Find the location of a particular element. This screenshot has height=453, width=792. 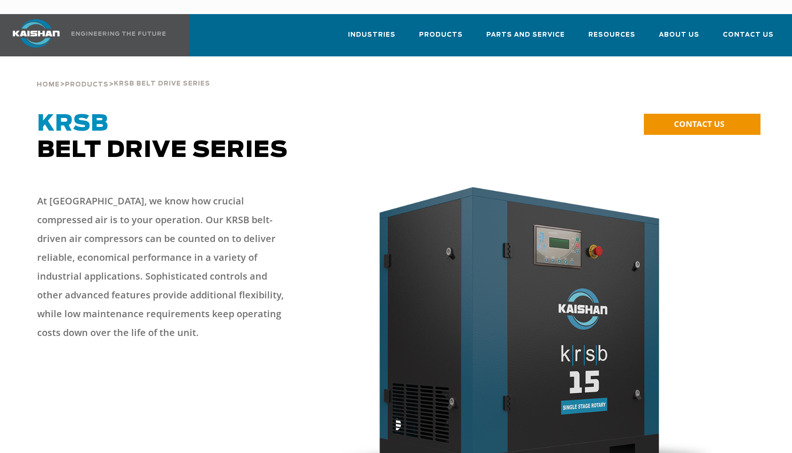

a: Industries is located at coordinates (371, 39).